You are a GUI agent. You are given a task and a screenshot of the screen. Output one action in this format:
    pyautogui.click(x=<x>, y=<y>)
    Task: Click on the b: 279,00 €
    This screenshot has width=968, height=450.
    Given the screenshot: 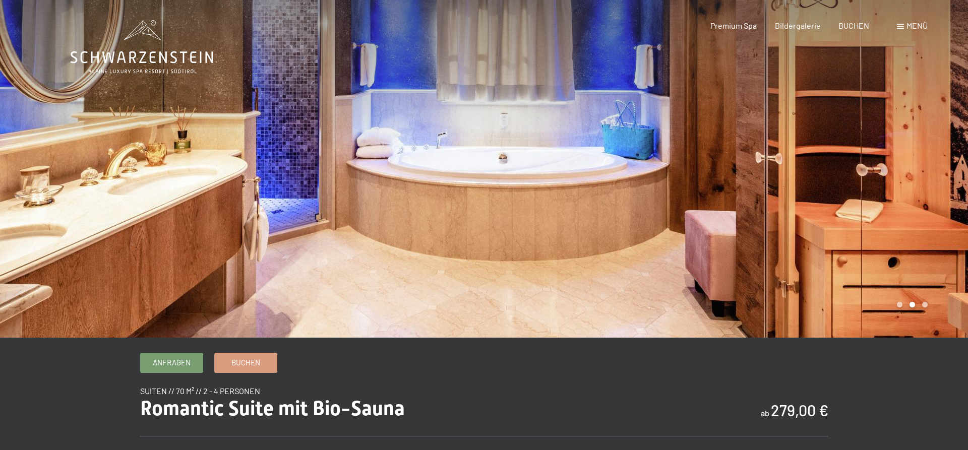 What is the action you would take?
    pyautogui.click(x=799, y=410)
    